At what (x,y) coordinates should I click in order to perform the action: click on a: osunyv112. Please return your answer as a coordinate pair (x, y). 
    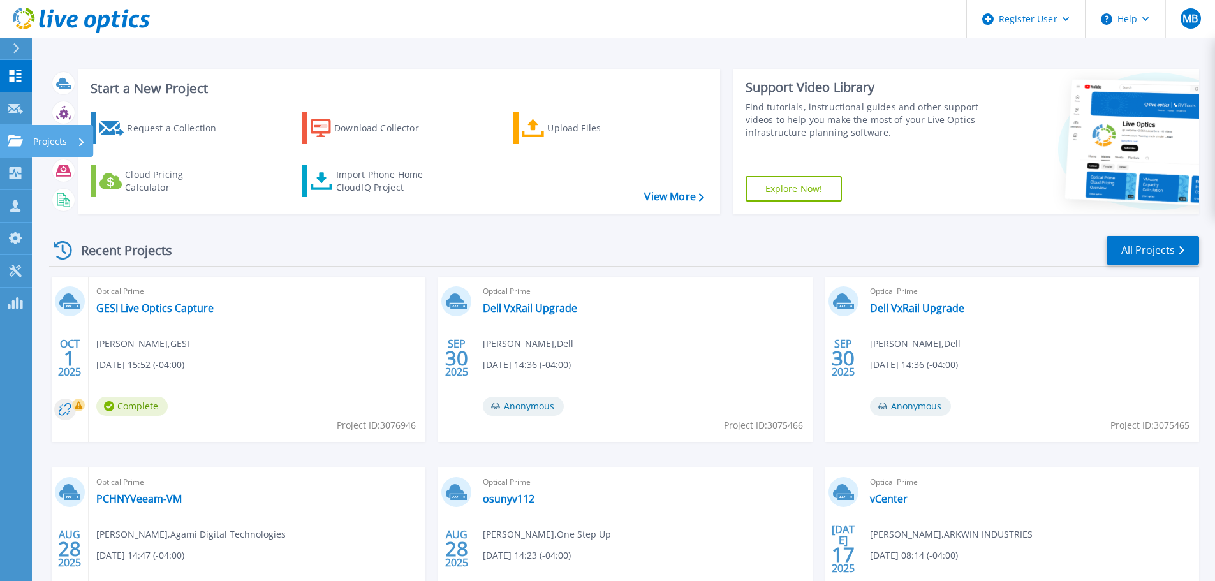
    Looking at the image, I should click on (508, 499).